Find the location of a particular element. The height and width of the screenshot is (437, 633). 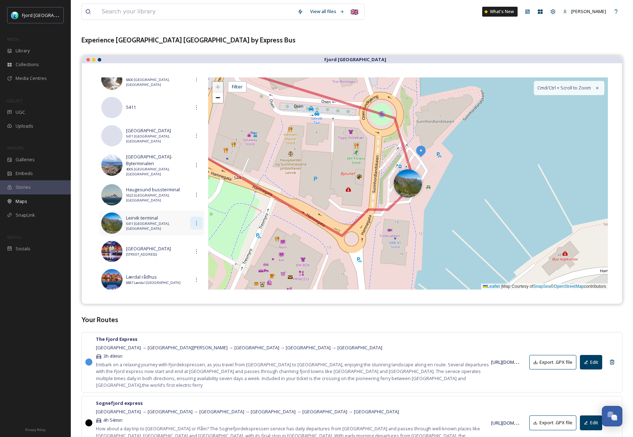

a: Zoom in is located at coordinates (218, 87).